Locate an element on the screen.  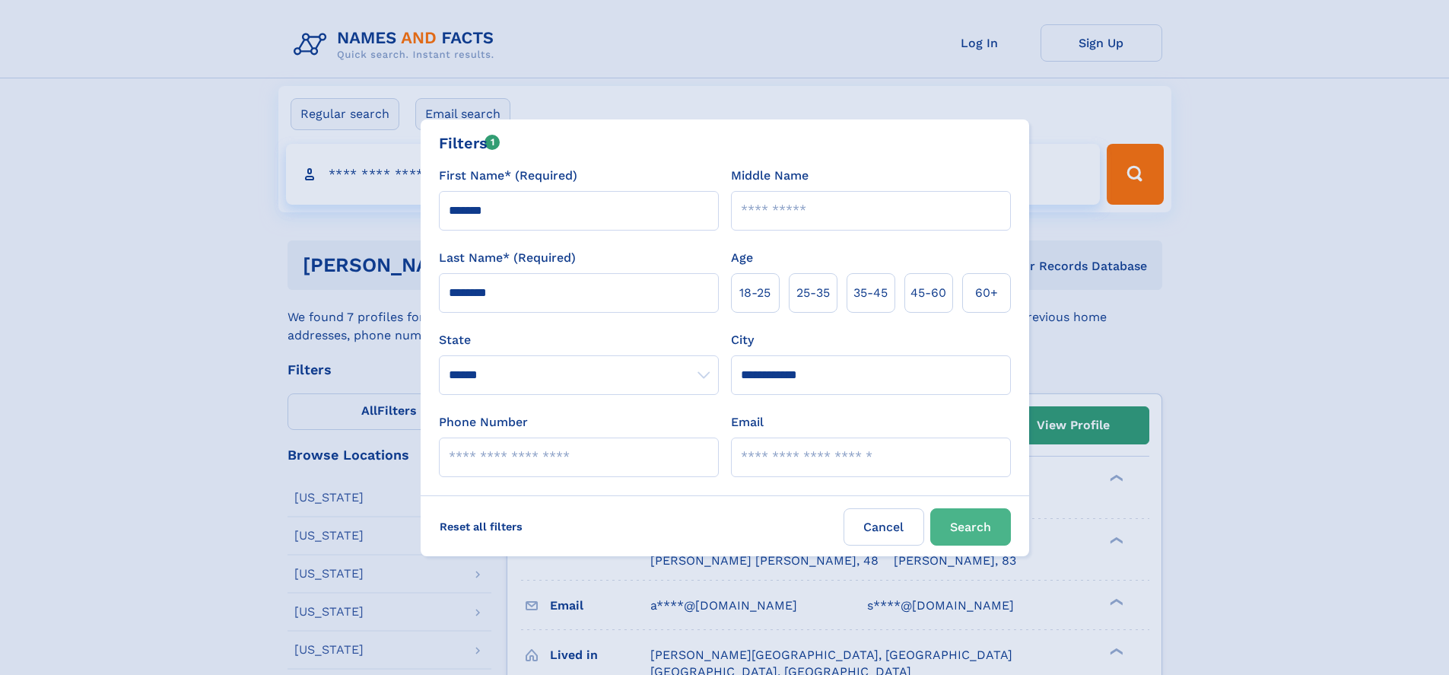
label: Last Name* (Required) is located at coordinates (507, 258).